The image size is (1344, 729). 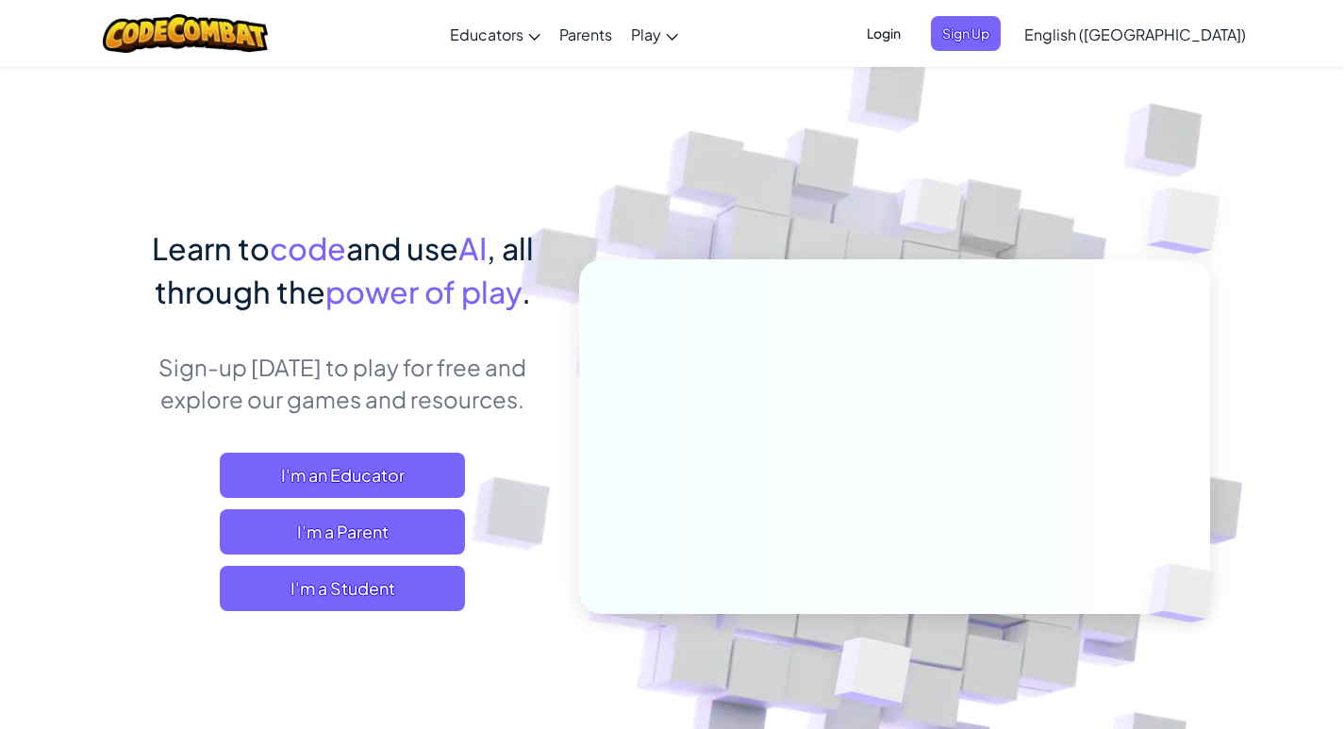 What do you see at coordinates (185, 33) in the screenshot?
I see `a: CodeCombat logo` at bounding box center [185, 33].